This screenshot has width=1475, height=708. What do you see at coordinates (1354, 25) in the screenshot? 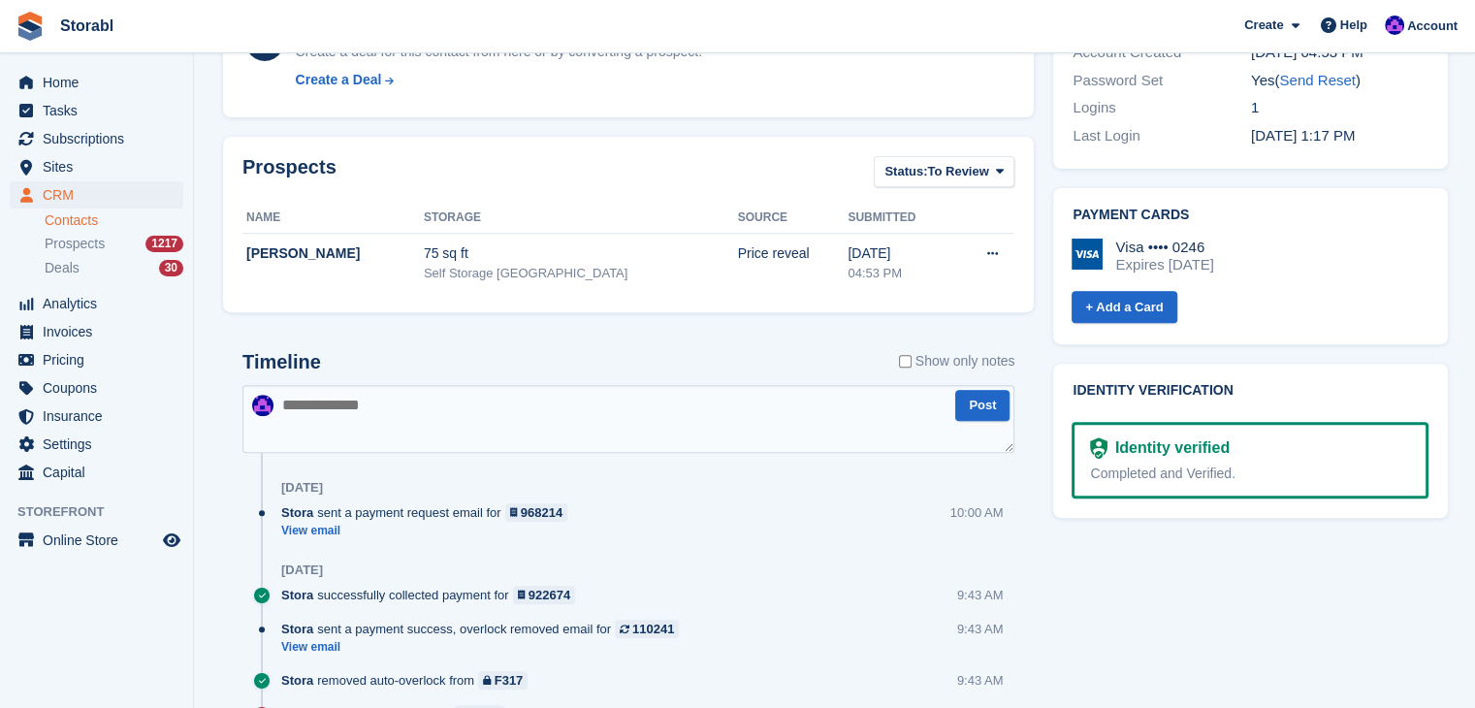
I see `span: Help` at bounding box center [1354, 25].